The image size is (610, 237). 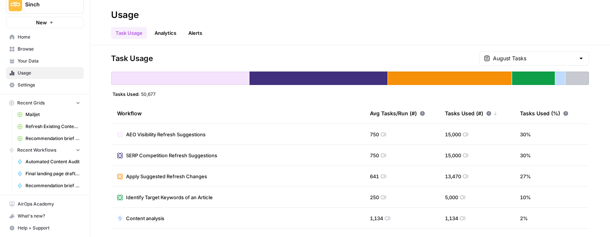 What do you see at coordinates (148, 94) in the screenshot?
I see `span: 50,677` at bounding box center [148, 94].